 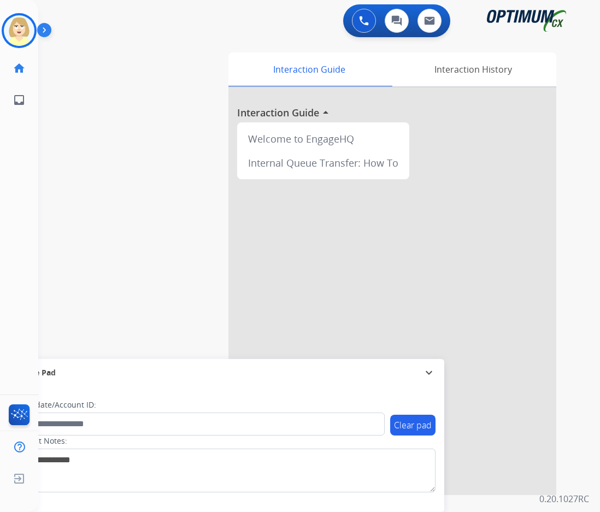 I want to click on img: avatar, so click(x=19, y=31).